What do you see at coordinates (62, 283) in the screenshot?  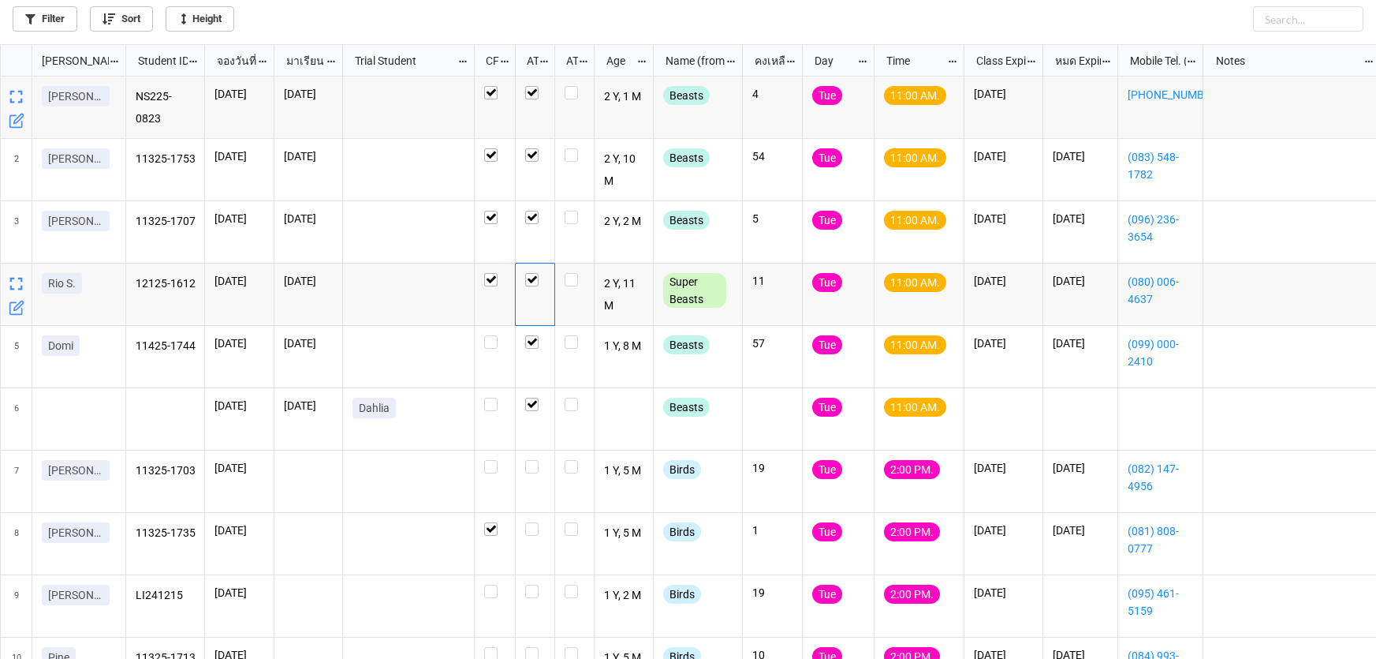 I see `p: Rio S.` at bounding box center [62, 283].